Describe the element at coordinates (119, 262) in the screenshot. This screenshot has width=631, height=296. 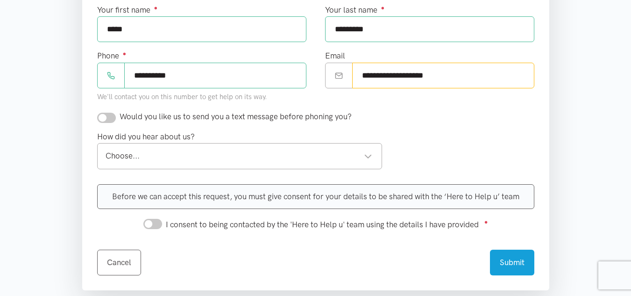
I see `a: Cancel` at that location.